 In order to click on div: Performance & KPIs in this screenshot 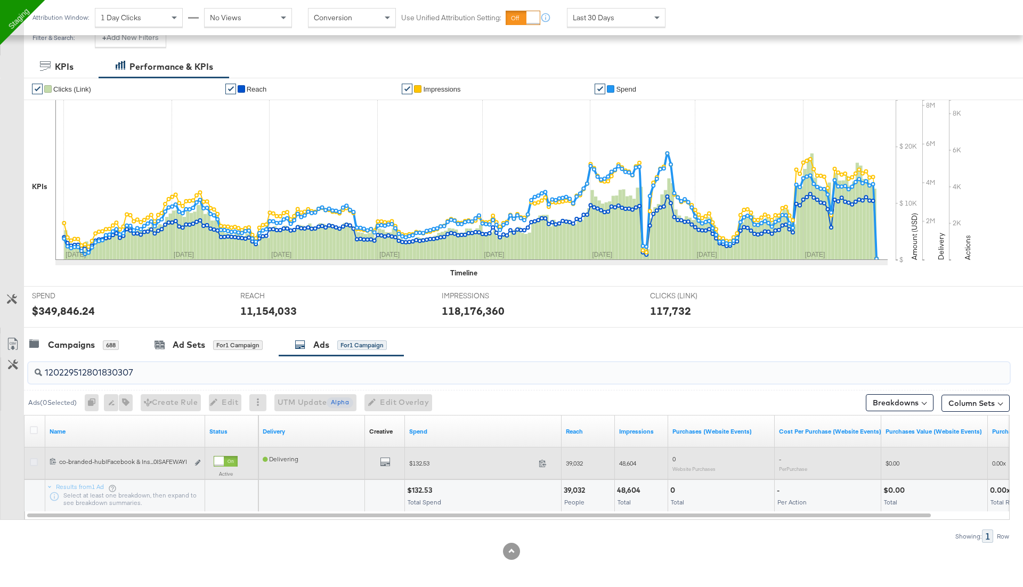, I will do `click(171, 67)`.